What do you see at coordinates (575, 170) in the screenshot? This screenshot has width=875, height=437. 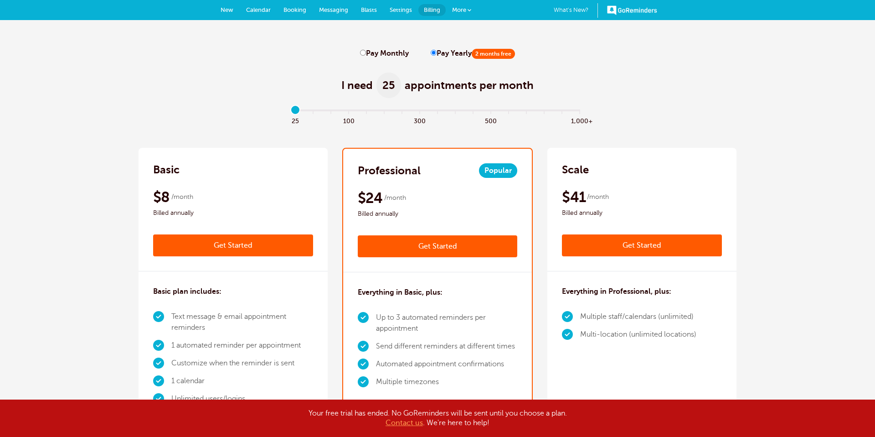 I see `h2: Scale` at bounding box center [575, 170].